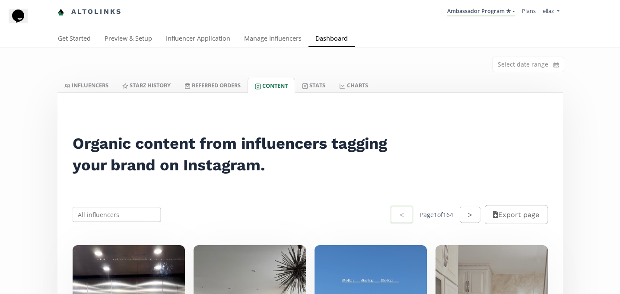  What do you see at coordinates (146, 85) in the screenshot?
I see `a: Starz HISTORY` at bounding box center [146, 85].